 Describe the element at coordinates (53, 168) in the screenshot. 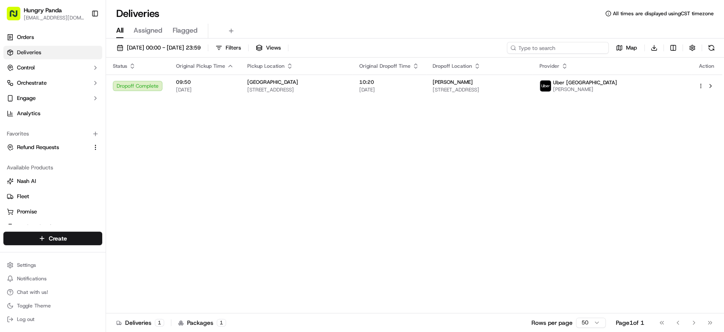

I see `div: Available Products` at that location.